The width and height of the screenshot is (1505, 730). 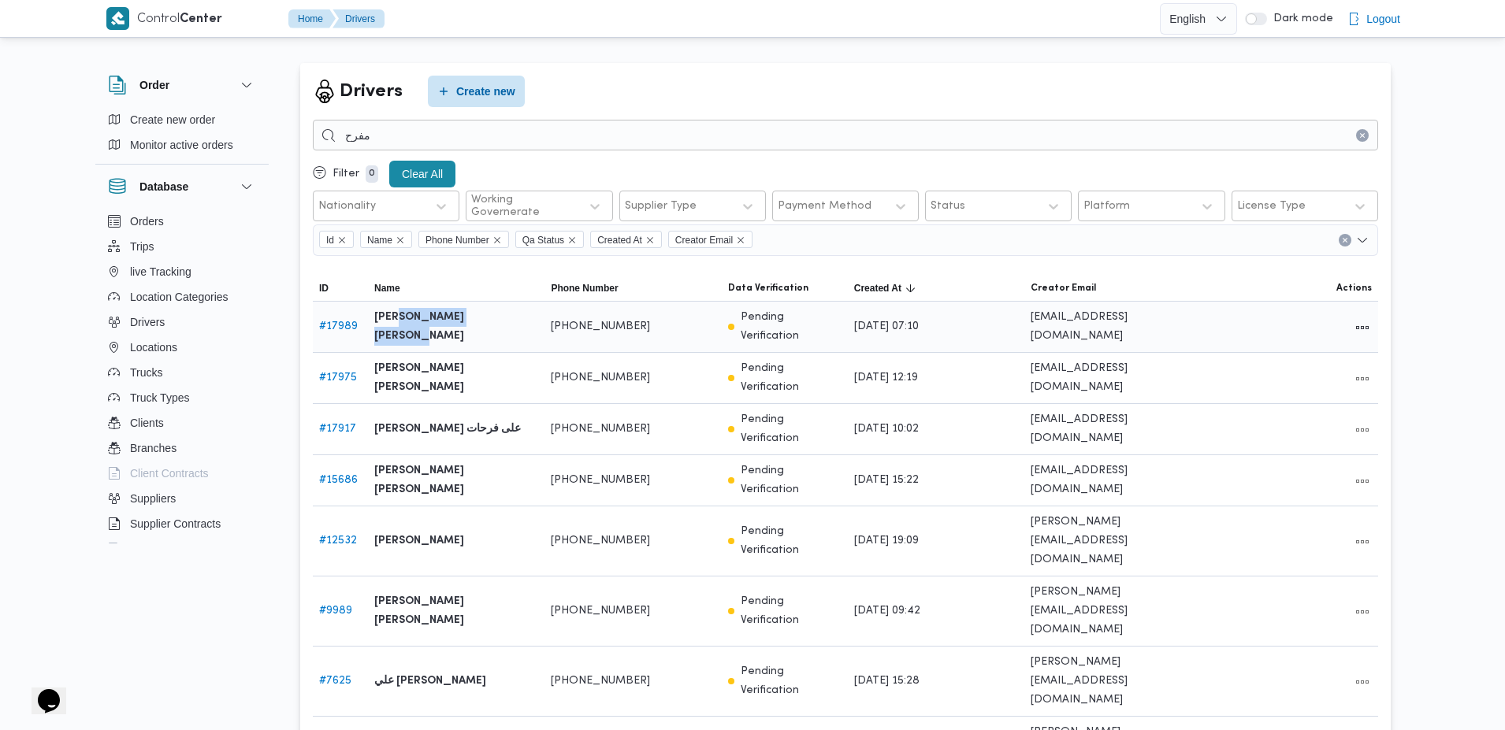 What do you see at coordinates (181, 145) in the screenshot?
I see `span: Monitor active orders` at bounding box center [181, 145].